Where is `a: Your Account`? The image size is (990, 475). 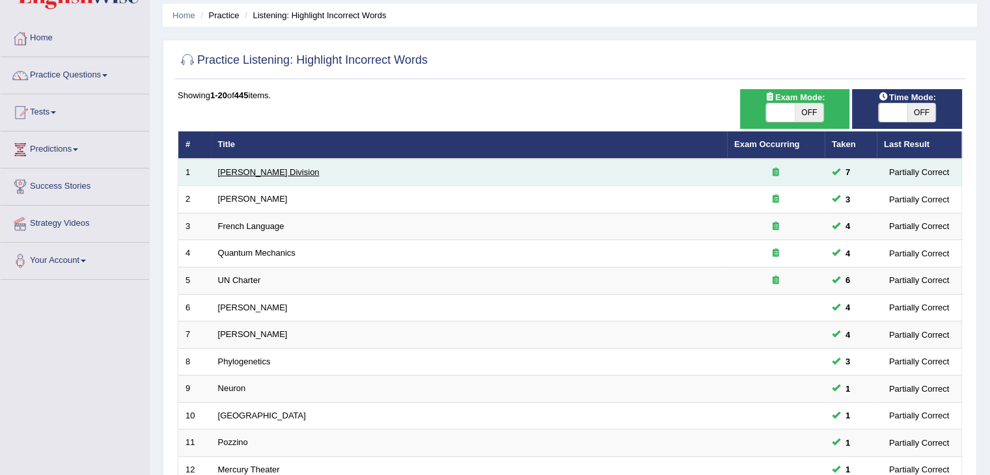
a: Your Account is located at coordinates (75, 259).